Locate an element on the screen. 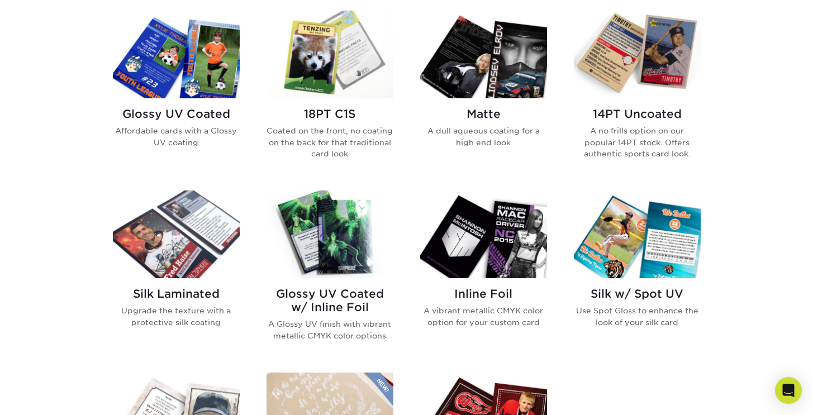 The height and width of the screenshot is (415, 813). p: Use Spot Gloss to enhance the look of your silk card is located at coordinates (637, 316).